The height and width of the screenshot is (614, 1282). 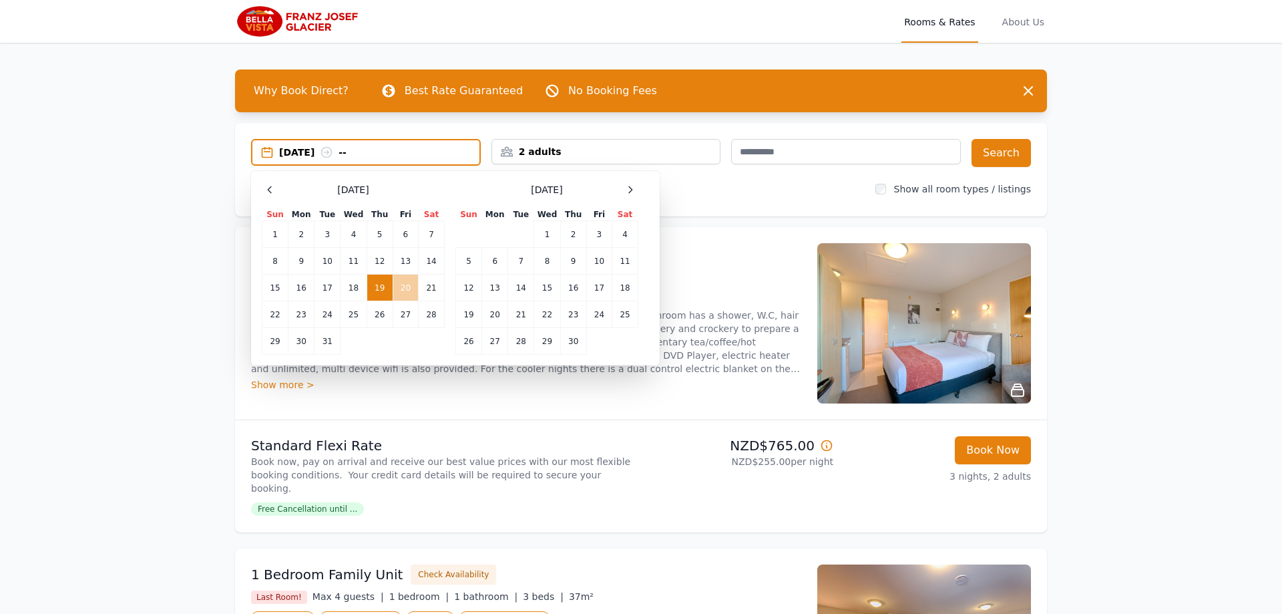 I want to click on button: Book Now, so click(x=993, y=450).